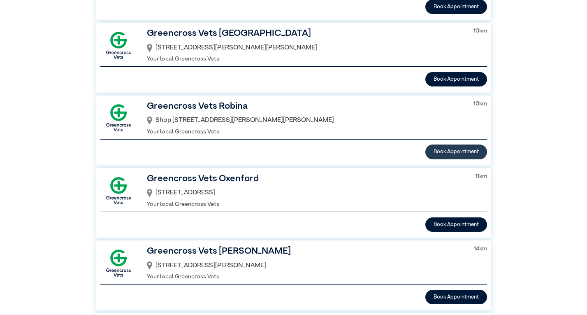 The image size is (587, 315). What do you see at coordinates (481, 176) in the screenshot?
I see `p: 11 km` at bounding box center [481, 176].